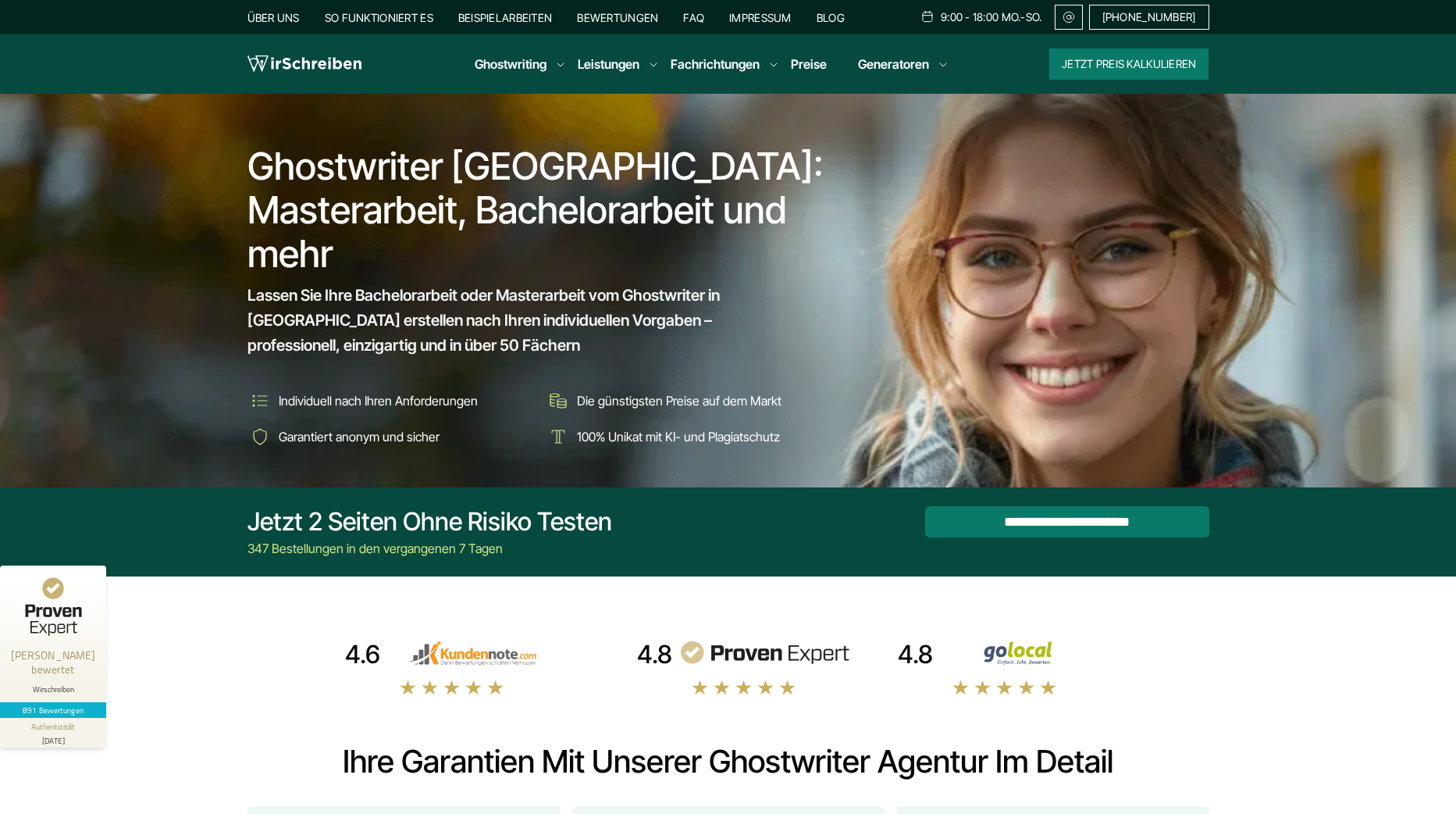  Describe the element at coordinates (53, 689) in the screenshot. I see `div: Wirschreiben` at that location.